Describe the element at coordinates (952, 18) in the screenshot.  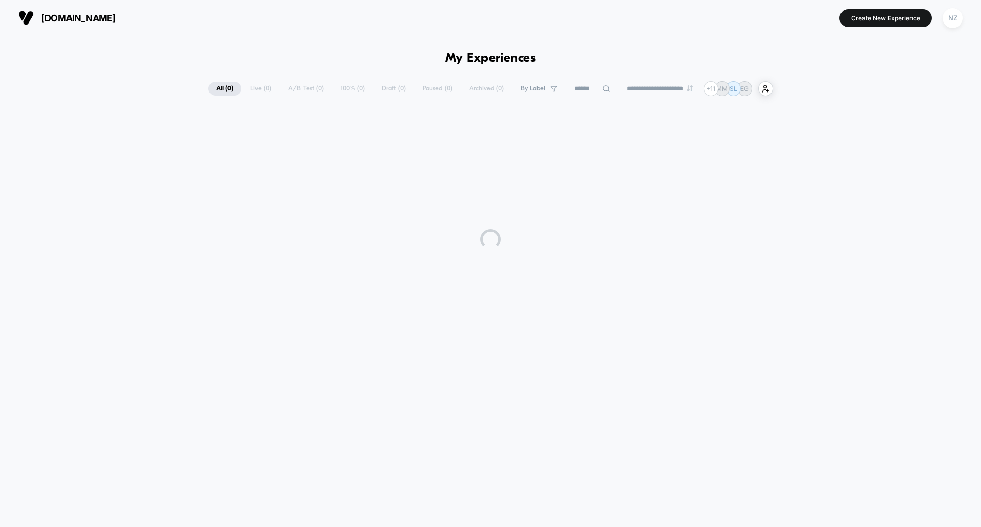
I see `button: NZ` at that location.